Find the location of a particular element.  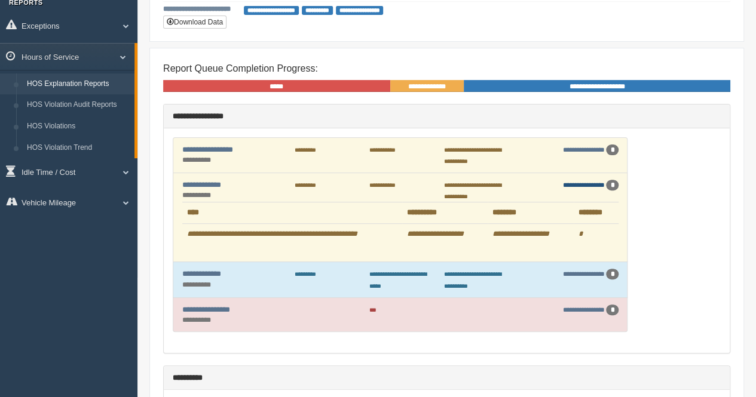

a: HOS Explanation Reports is located at coordinates (78, 84).